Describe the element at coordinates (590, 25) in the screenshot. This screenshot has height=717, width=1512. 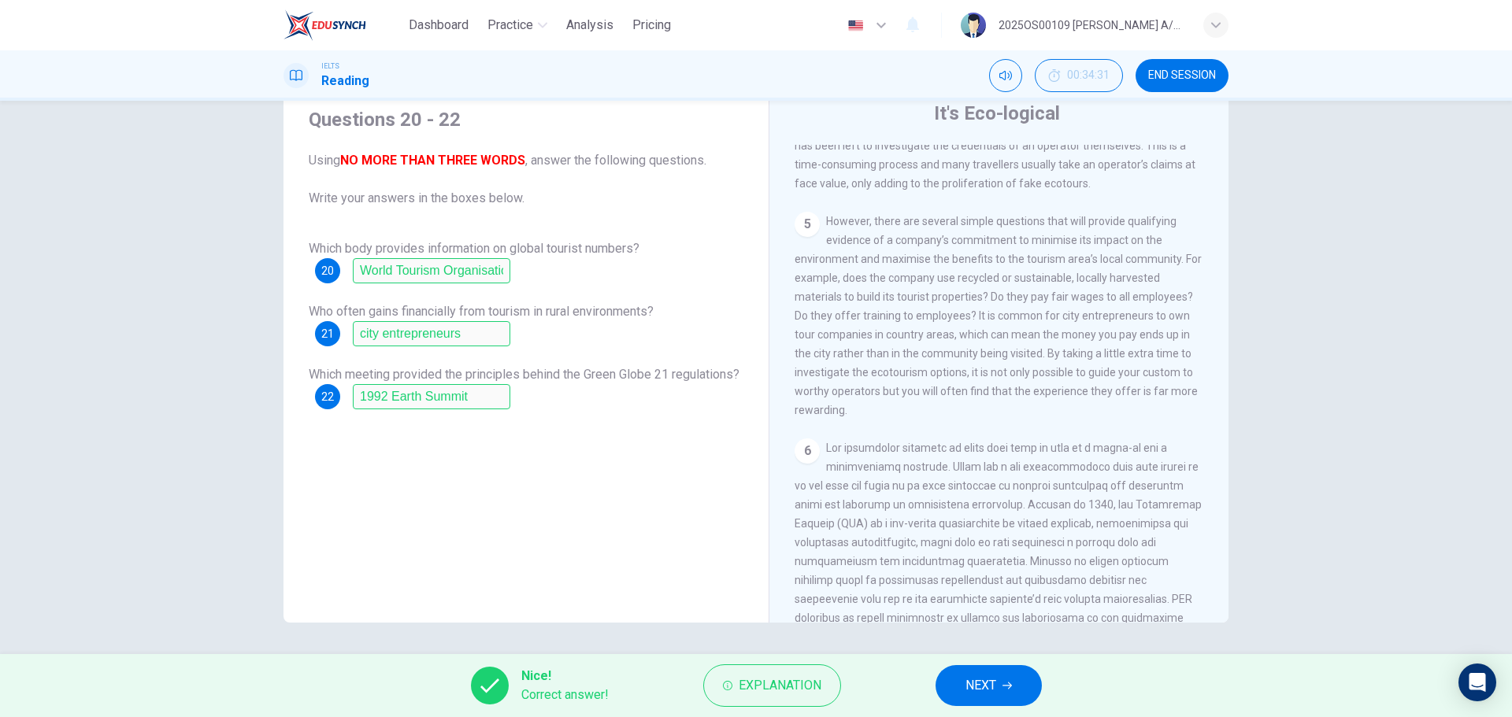
I see `button: Analysis` at that location.